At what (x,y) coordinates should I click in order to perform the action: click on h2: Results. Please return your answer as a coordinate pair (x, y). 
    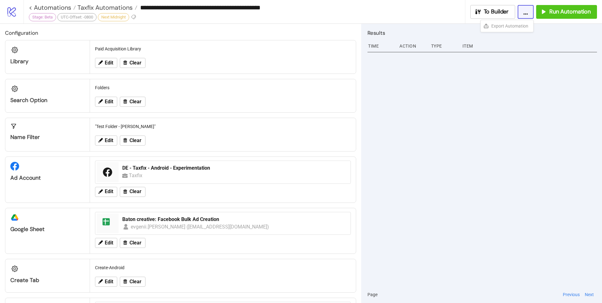
    Looking at the image, I should click on (482, 33).